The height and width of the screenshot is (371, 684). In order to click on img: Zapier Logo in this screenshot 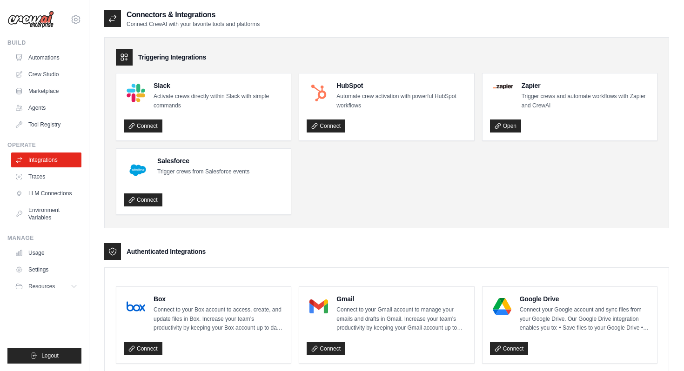, I will do `click(503, 87)`.